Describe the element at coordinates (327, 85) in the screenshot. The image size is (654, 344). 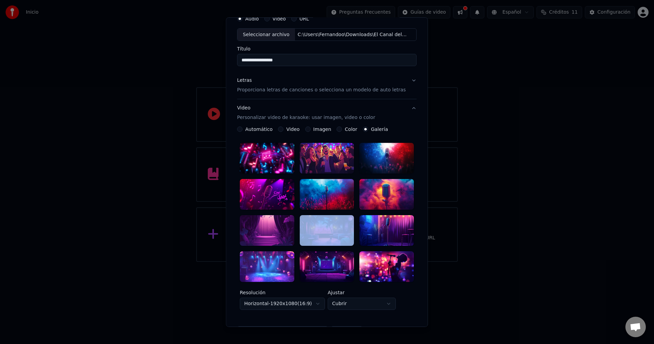
I see `button: LetrasProporciona letras de canciones o selecciona un modelo de auto letras` at that location.